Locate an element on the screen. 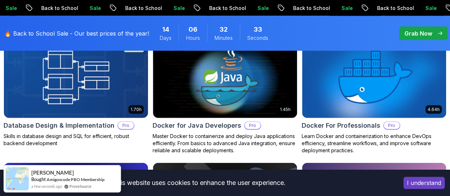 This screenshot has width=450, height=196. h2: Database Design & Implementation is located at coordinates (59, 125).